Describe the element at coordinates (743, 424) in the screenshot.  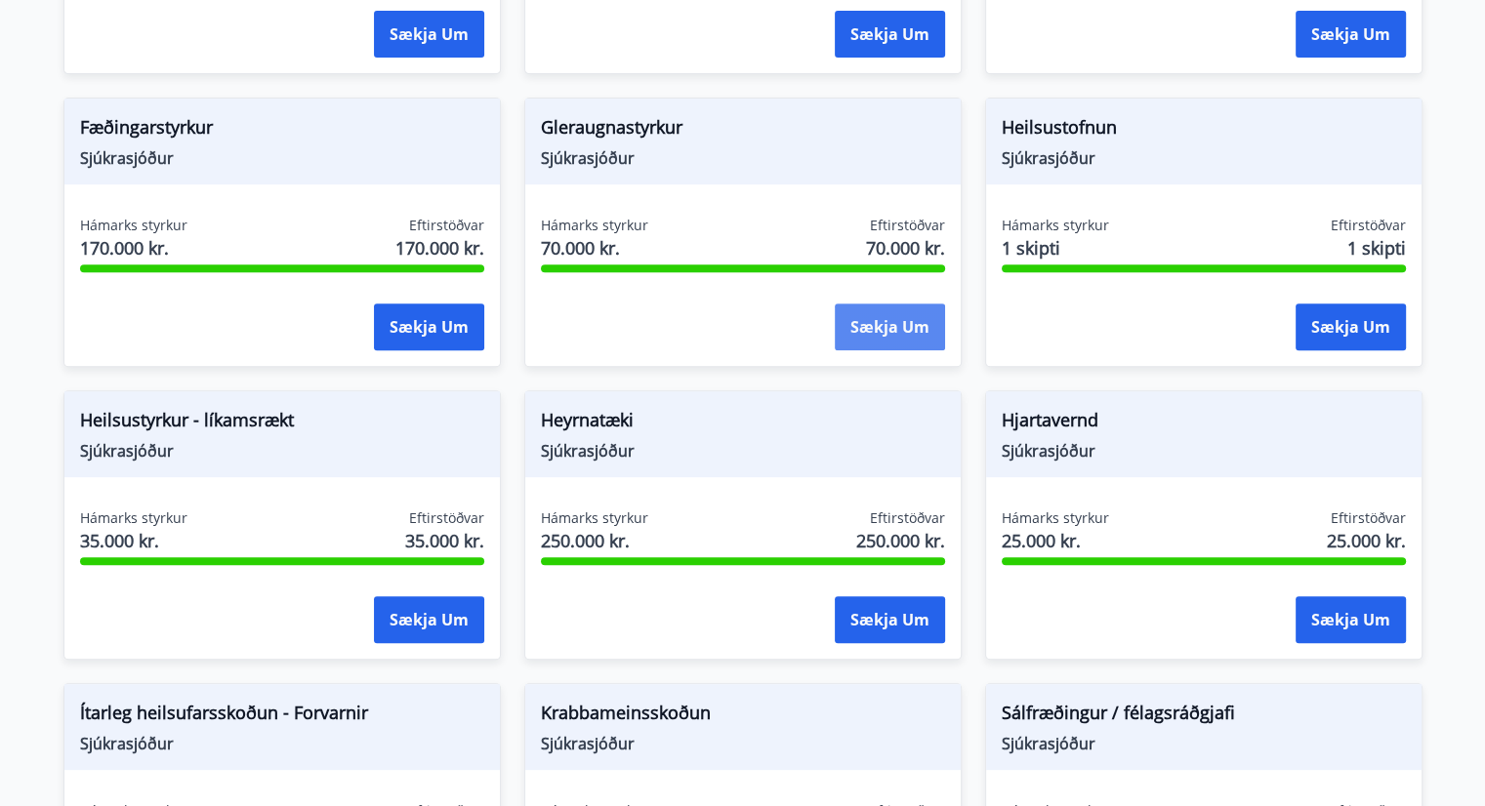
I see `span: Heyrnatæki` at that location.